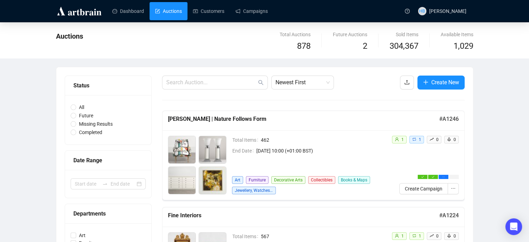  Describe the element at coordinates (449, 119) in the screenshot. I see `h5: # A1246` at that location.